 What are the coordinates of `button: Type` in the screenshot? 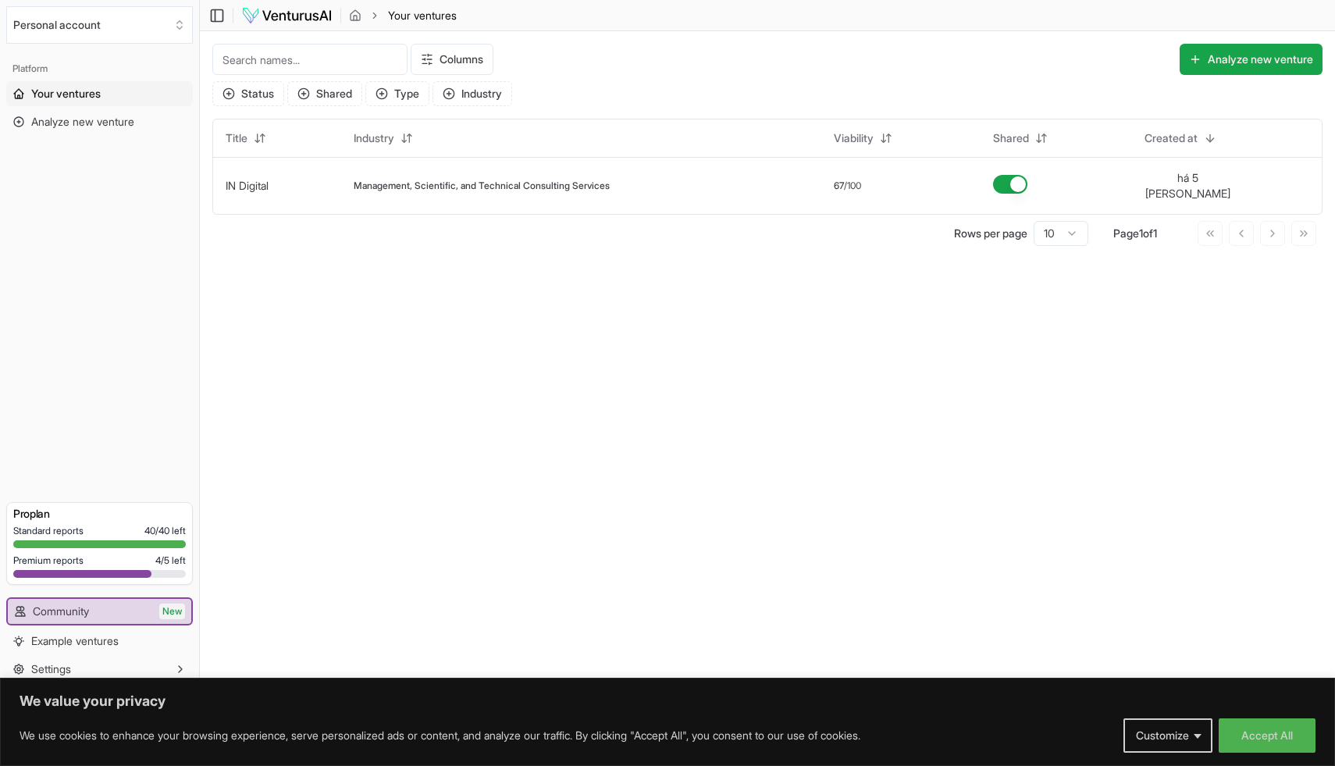 It's located at (397, 94).